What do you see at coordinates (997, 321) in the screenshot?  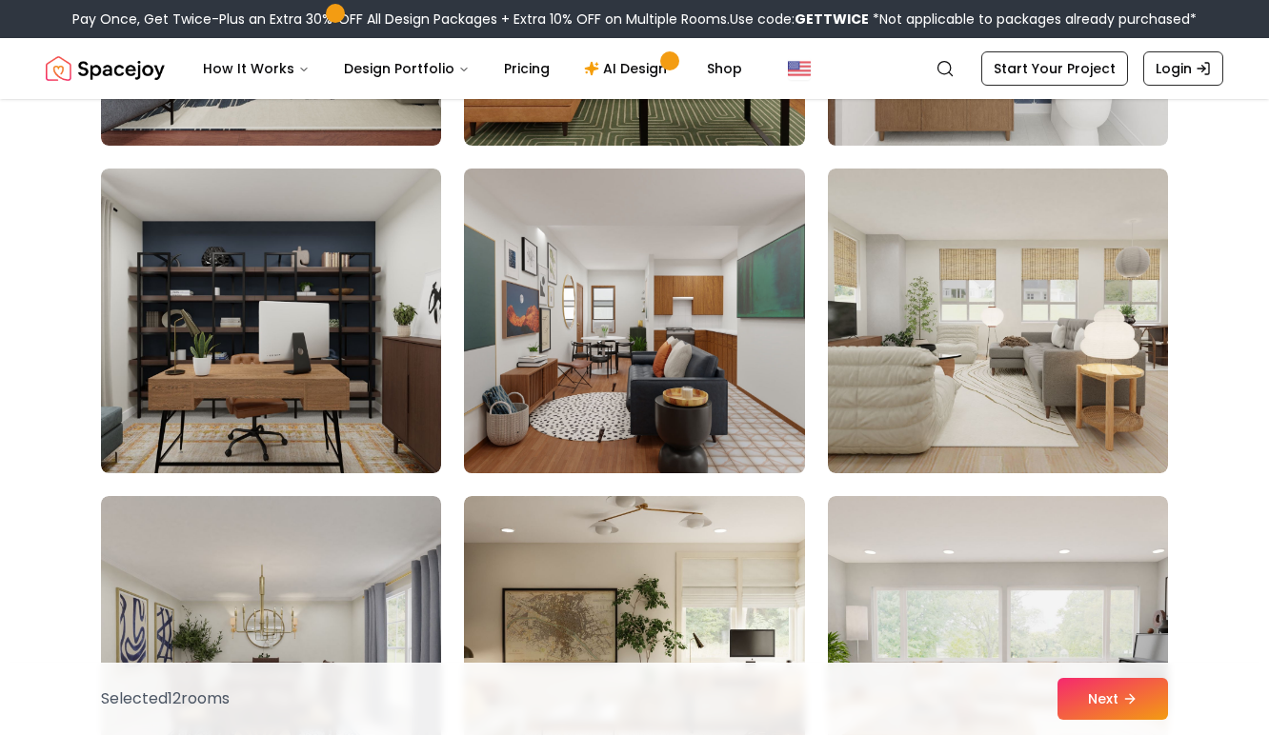 I see `img: Room room-54` at bounding box center [997, 321].